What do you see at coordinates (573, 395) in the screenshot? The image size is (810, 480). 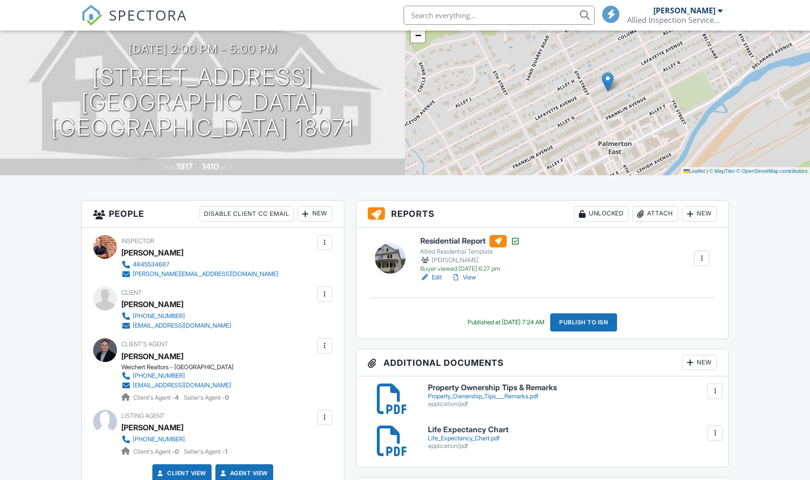 I see `a: Property Ownership Tips & Remarks Property_Ownership_Tips___Remarks.pdf application/pdf` at bounding box center [573, 395].